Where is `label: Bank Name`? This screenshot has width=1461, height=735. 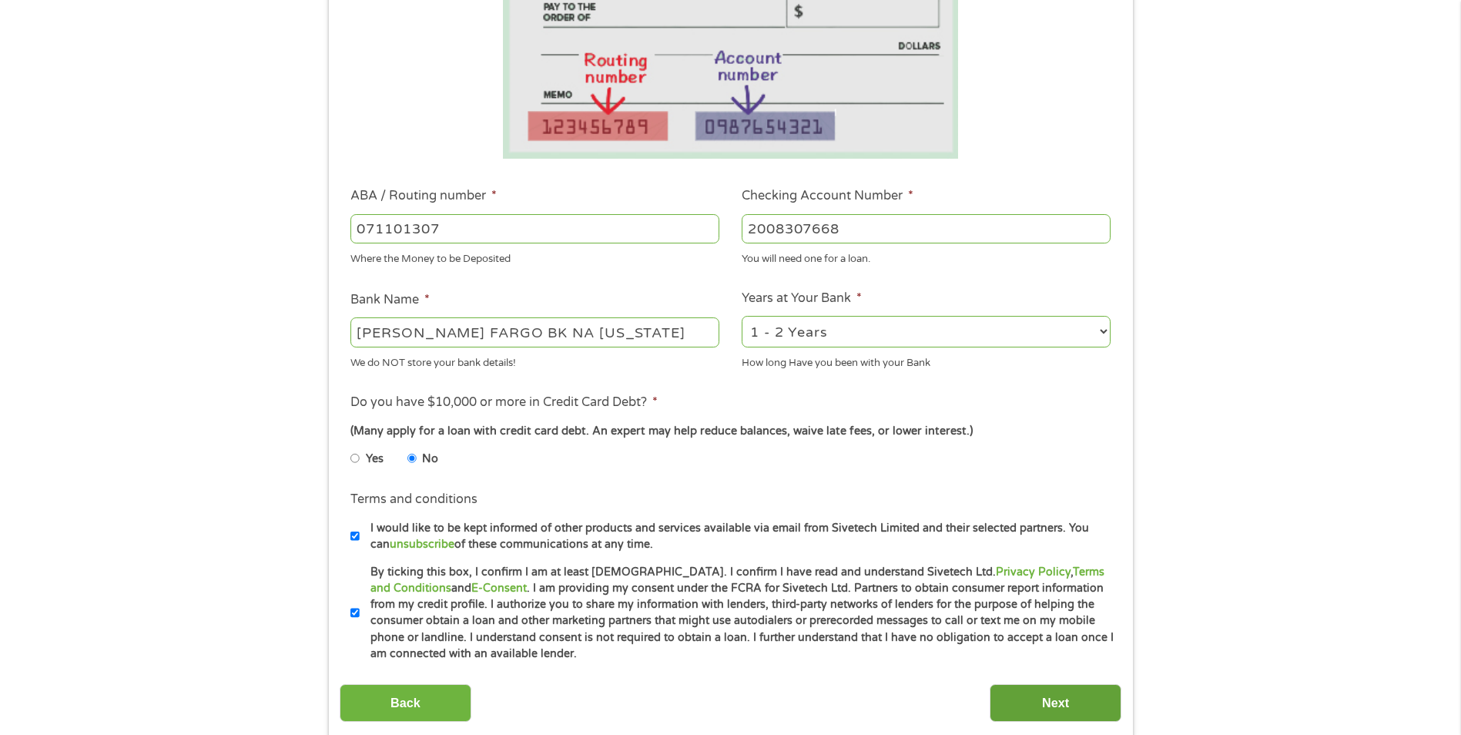
label: Bank Name is located at coordinates (390, 300).